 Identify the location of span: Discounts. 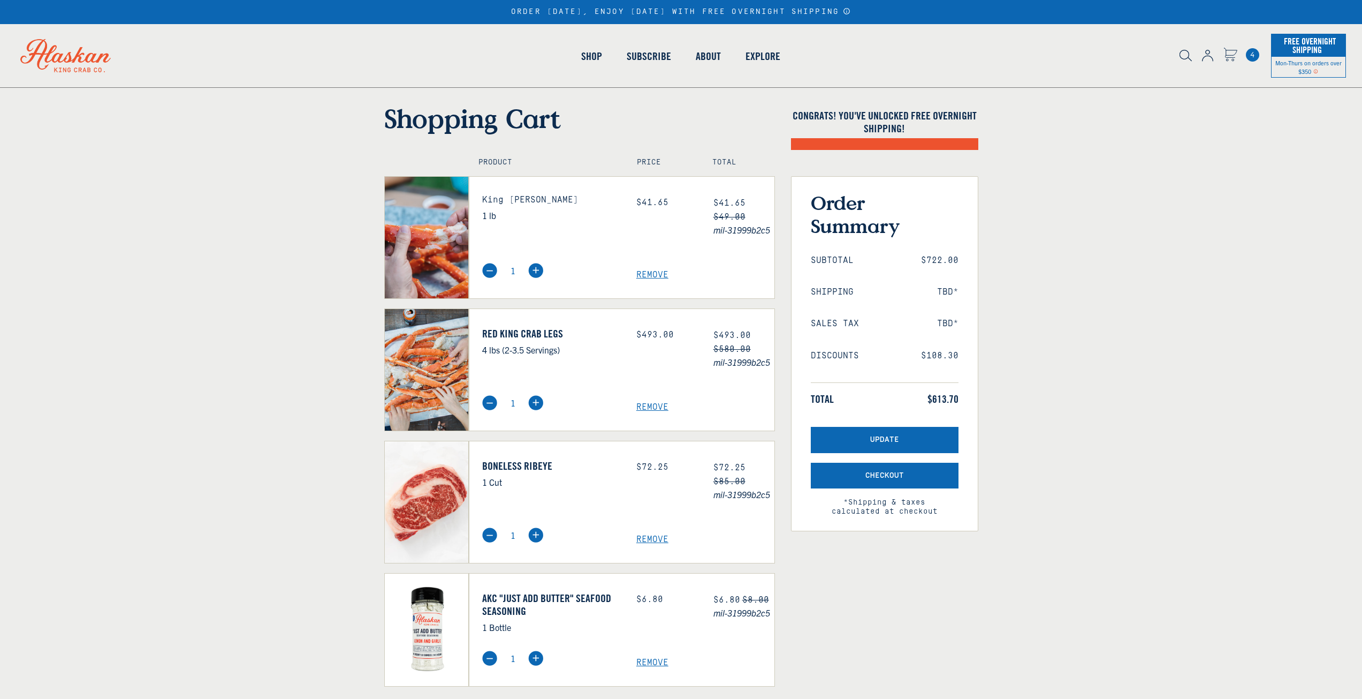
(835, 355).